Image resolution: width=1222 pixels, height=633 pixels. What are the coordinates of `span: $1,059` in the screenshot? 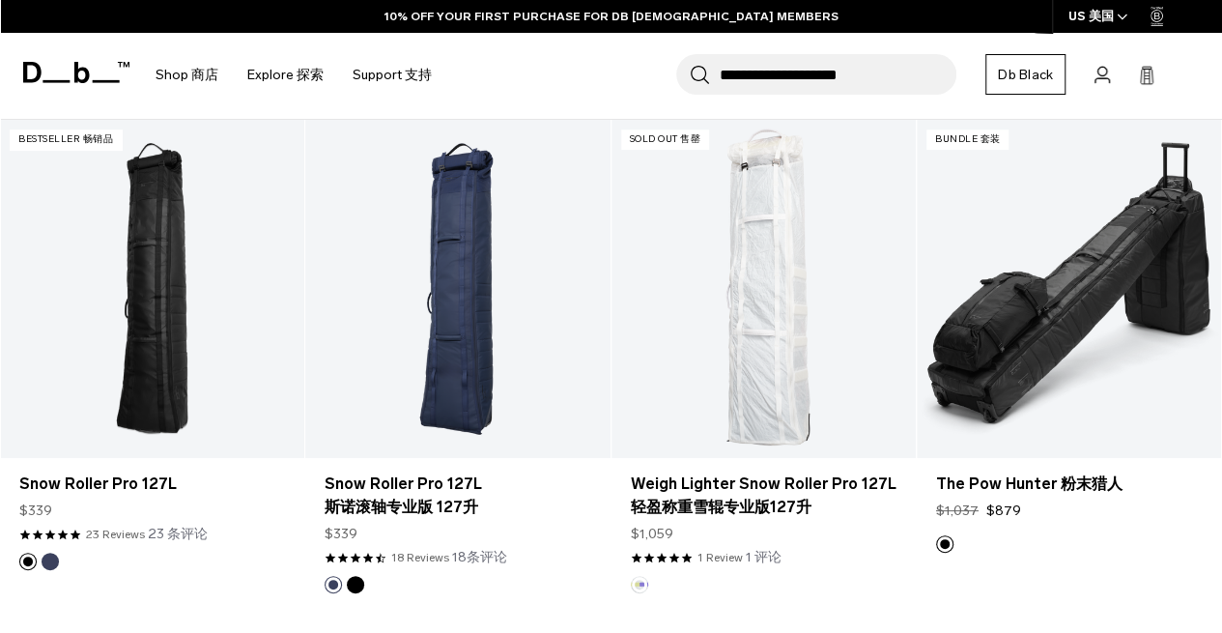 It's located at (652, 533).